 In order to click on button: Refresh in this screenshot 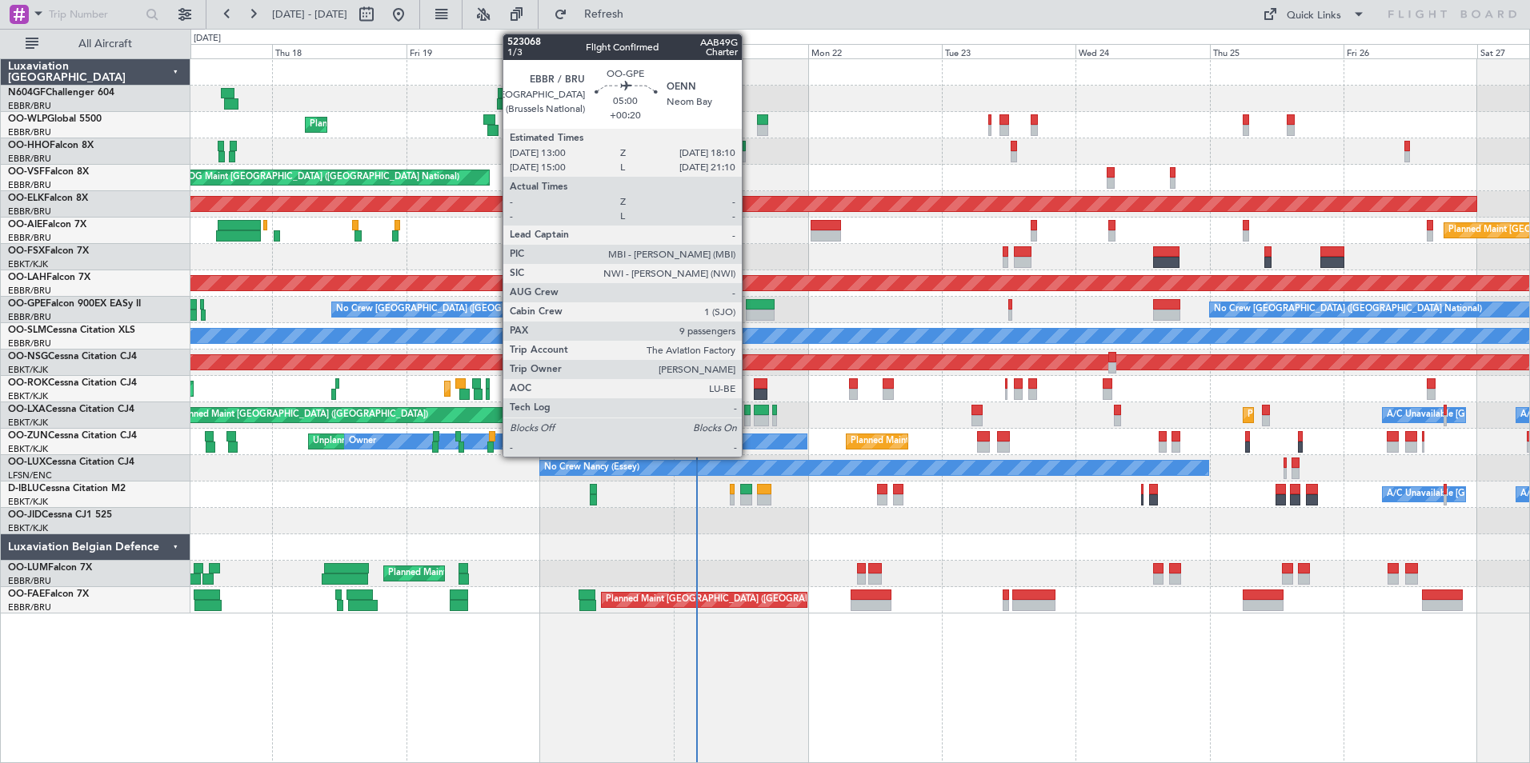, I will do `click(595, 14)`.